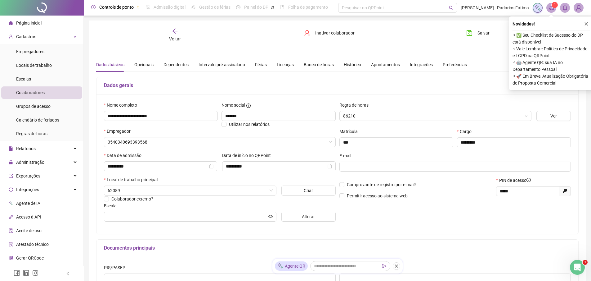  Describe the element at coordinates (220, 142) in the screenshot. I see `span: 3540340693393568` at that location.